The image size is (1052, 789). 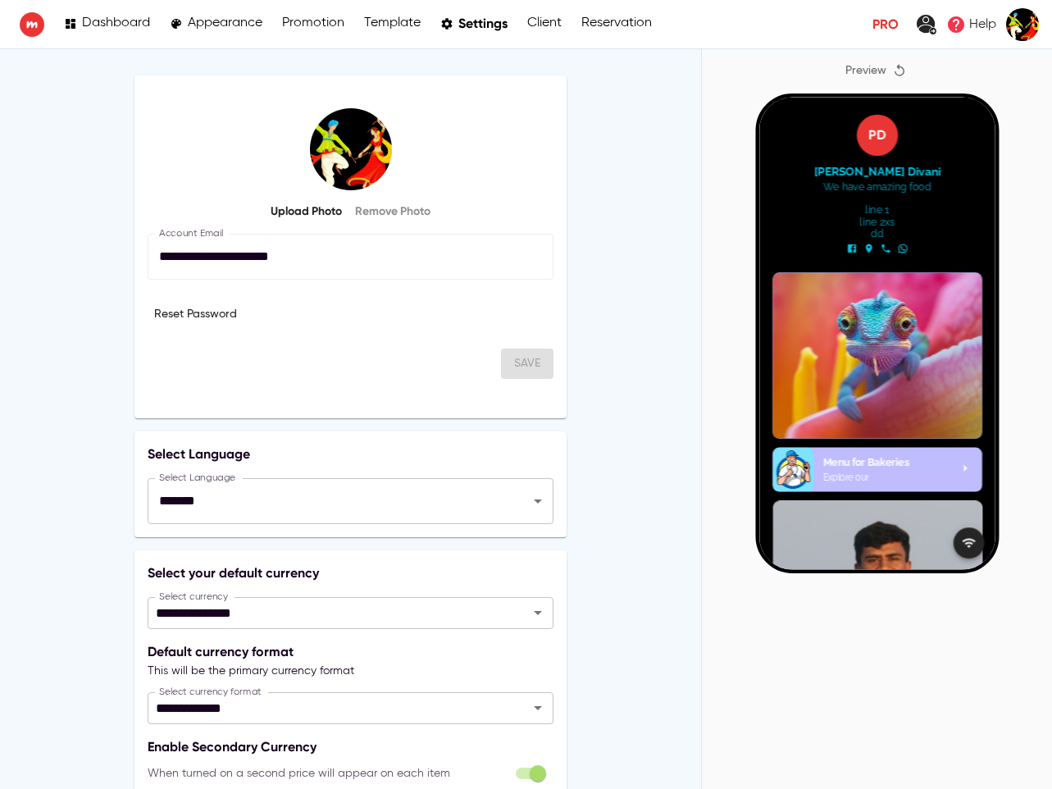 I want to click on button: Remove Photo, so click(x=393, y=212).